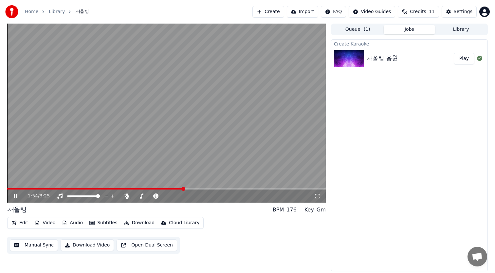 The width and height of the screenshot is (495, 273). Describe the element at coordinates (418, 12) in the screenshot. I see `button: Credits11` at that location.